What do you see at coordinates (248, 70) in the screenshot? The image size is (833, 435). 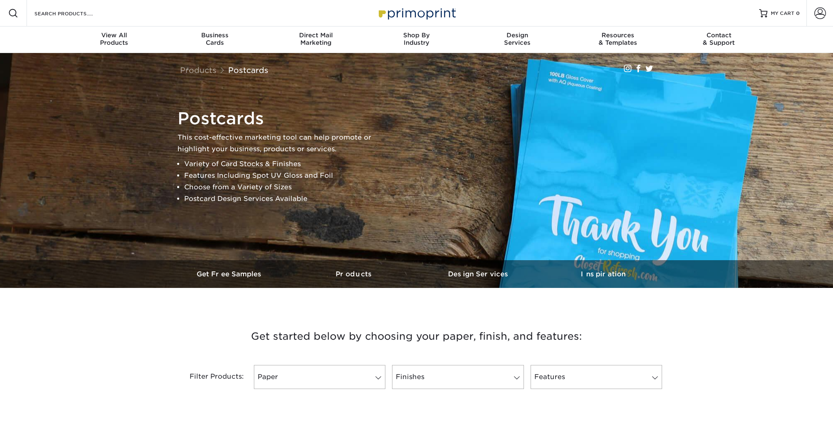 I see `a: Postcards` at bounding box center [248, 70].